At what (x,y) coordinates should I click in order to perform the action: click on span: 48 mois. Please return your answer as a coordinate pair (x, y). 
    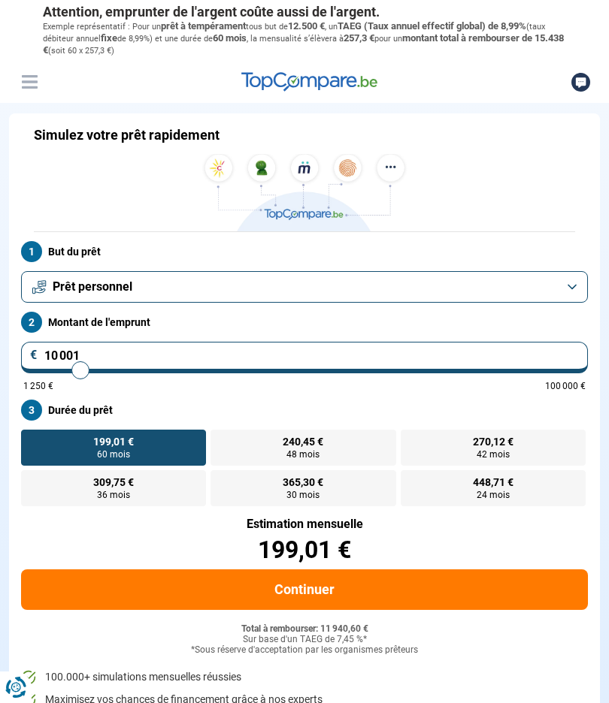
    Looking at the image, I should click on (303, 455).